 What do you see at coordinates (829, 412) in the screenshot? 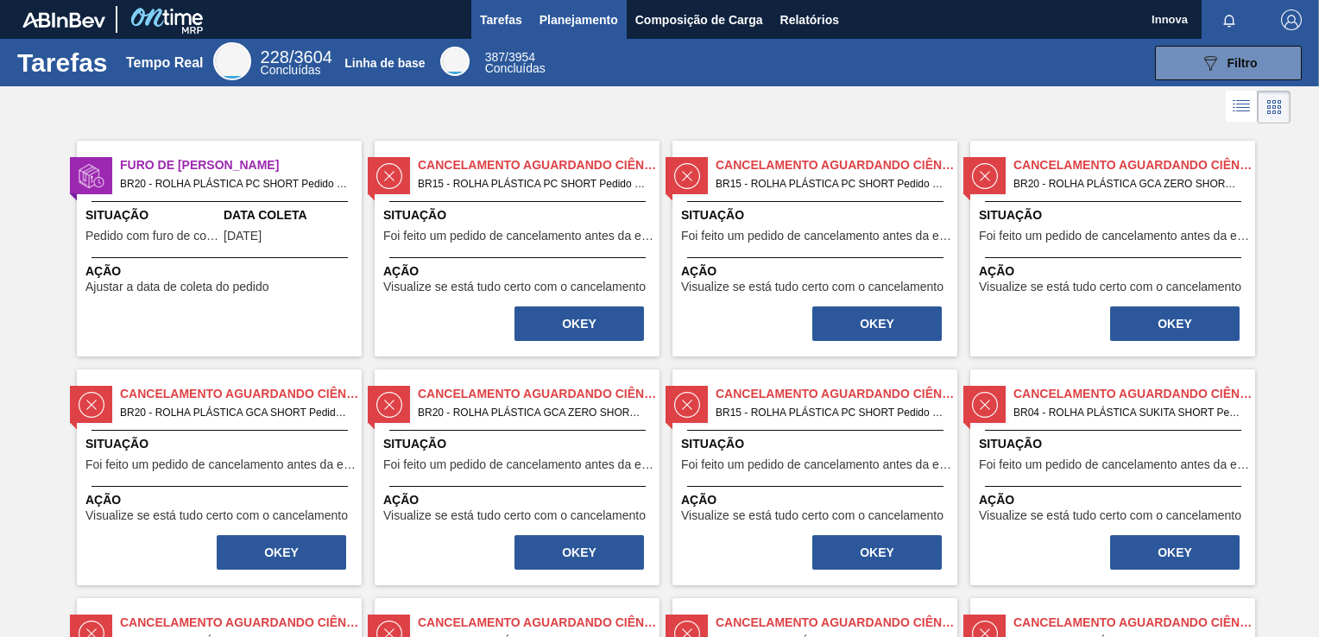
I see `span: BR15 - ROLHA PLÁSTICA PC SHORT Pedido - 722187` at bounding box center [829, 412].